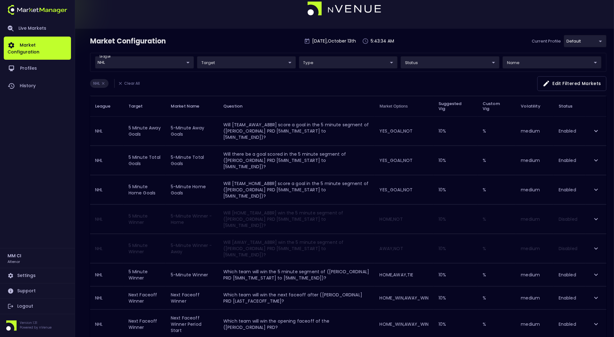 The width and height of the screenshot is (614, 337). Describe the element at coordinates (105, 57) in the screenshot. I see `label: league` at that location.